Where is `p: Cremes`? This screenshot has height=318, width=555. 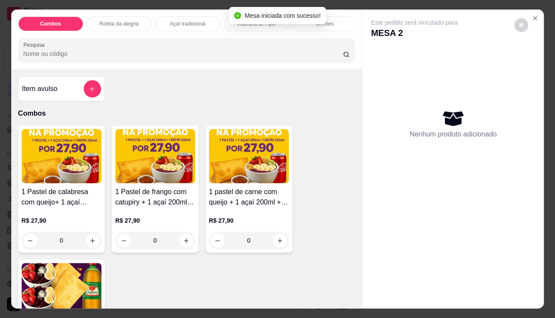
p: Cremes is located at coordinates (325, 24).